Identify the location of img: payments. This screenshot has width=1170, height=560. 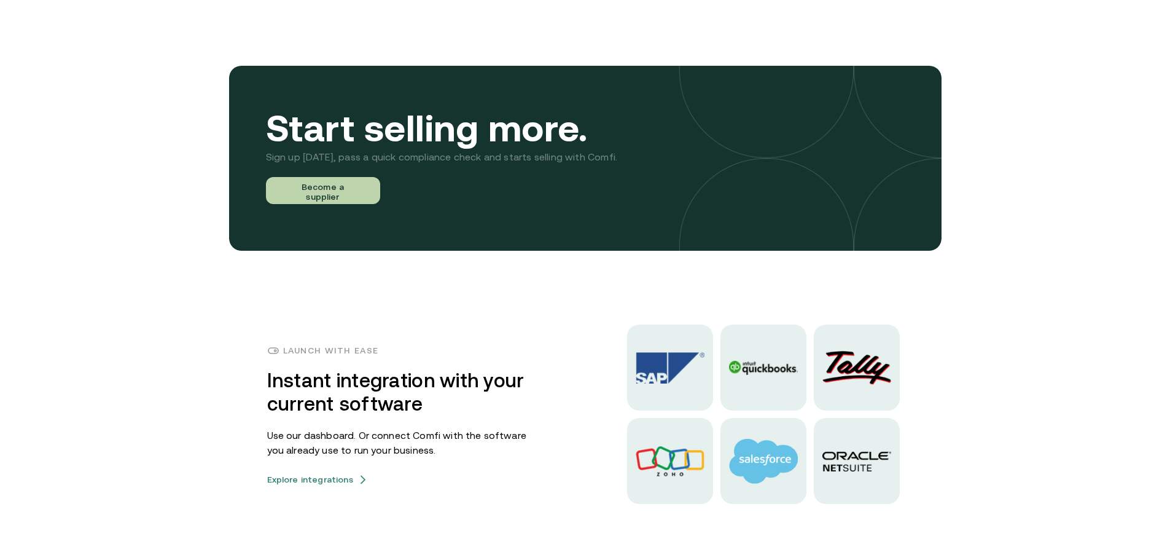
(273, 350).